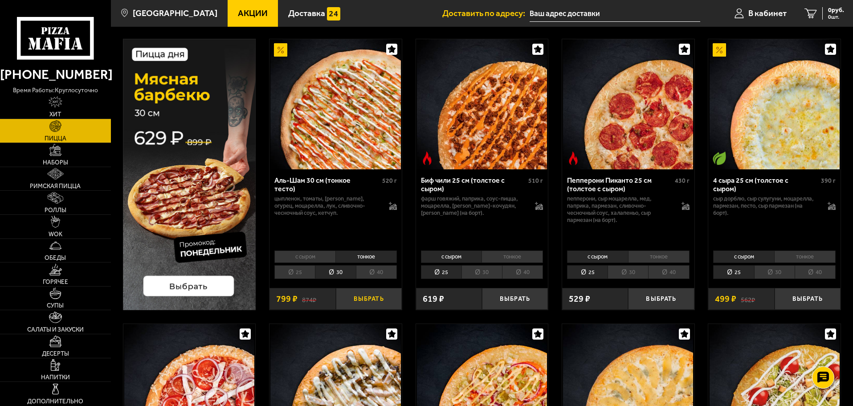 Image resolution: width=853 pixels, height=406 pixels. I want to click on span: 430 г, so click(682, 180).